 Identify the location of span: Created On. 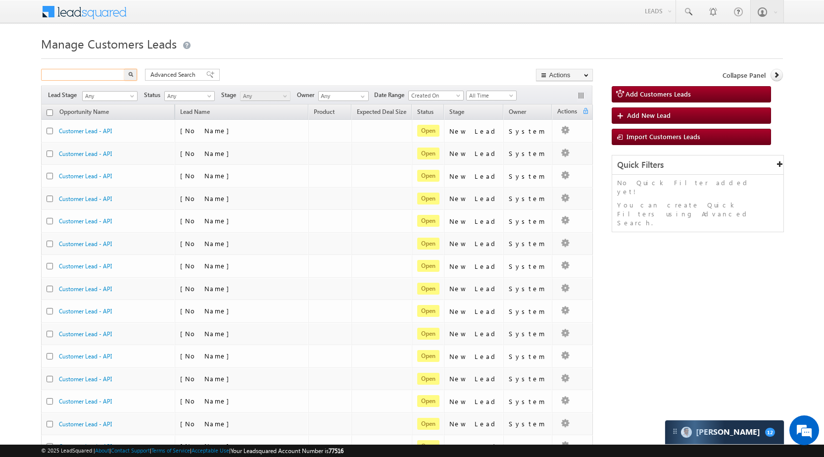
(435, 96).